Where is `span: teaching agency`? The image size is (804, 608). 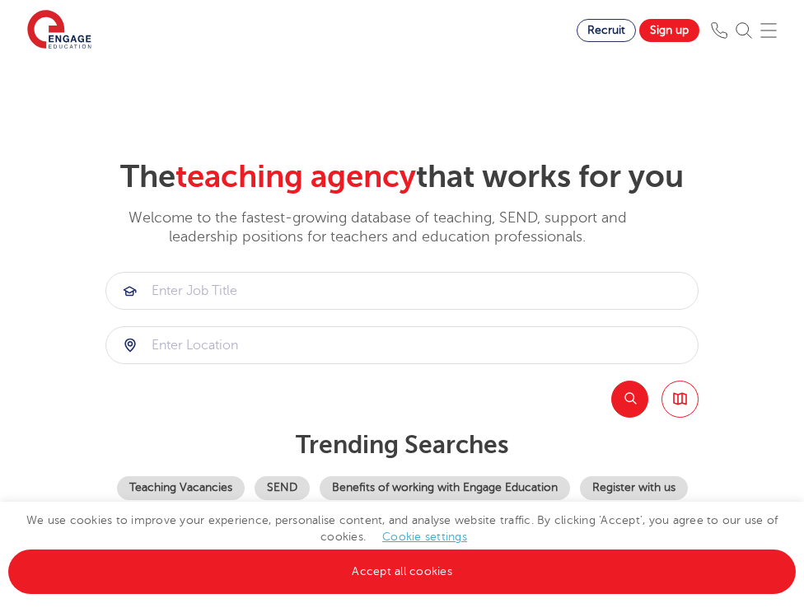
span: teaching agency is located at coordinates (296, 176).